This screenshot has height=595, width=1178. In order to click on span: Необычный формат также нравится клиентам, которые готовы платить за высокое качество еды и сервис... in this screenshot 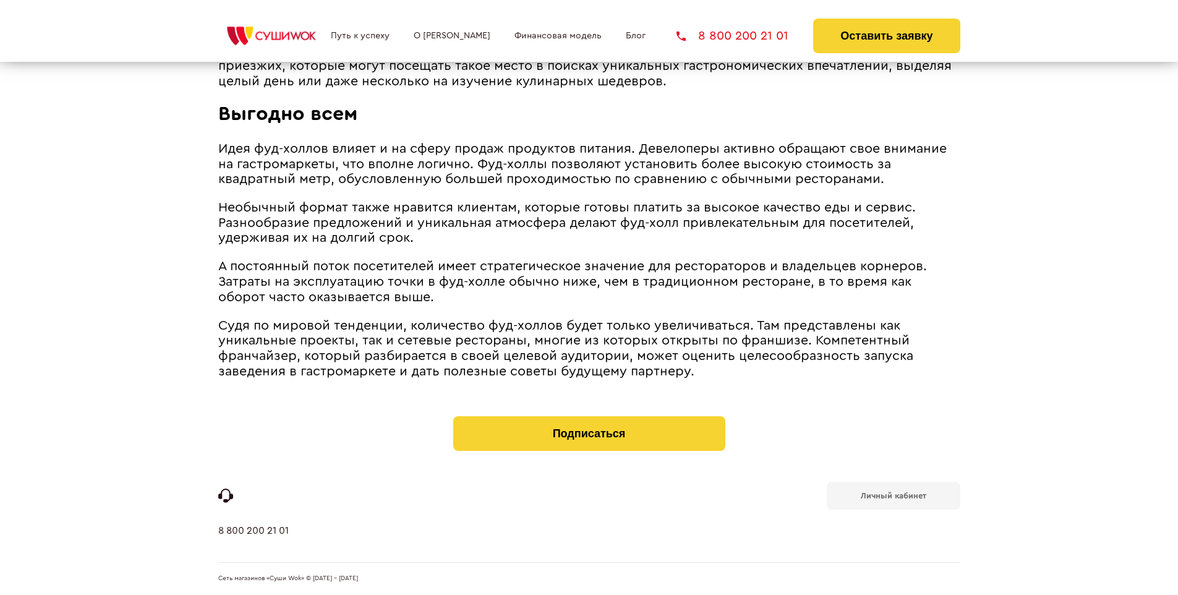, I will do `click(567, 223)`.